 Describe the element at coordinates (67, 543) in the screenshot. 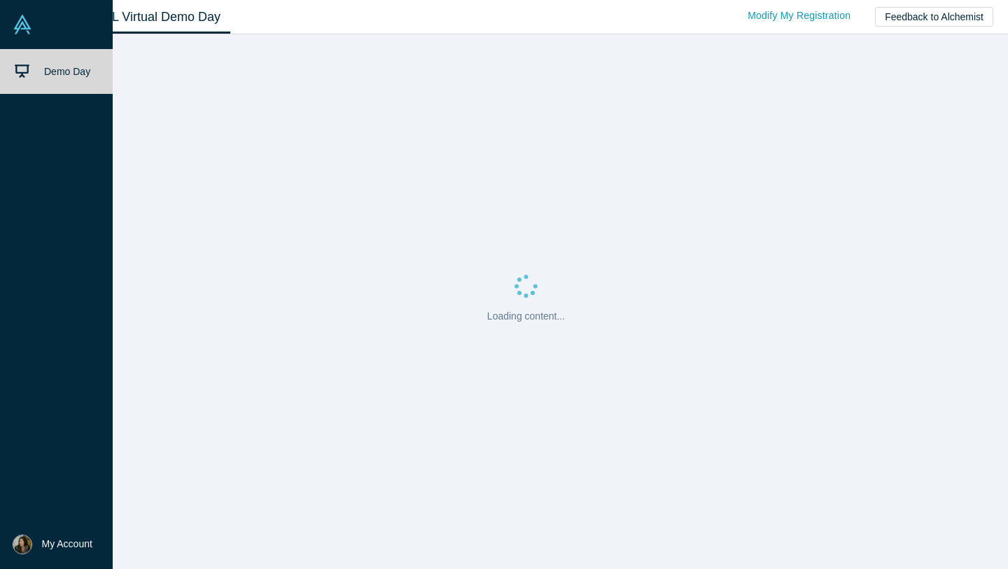

I see `span: My Account` at that location.